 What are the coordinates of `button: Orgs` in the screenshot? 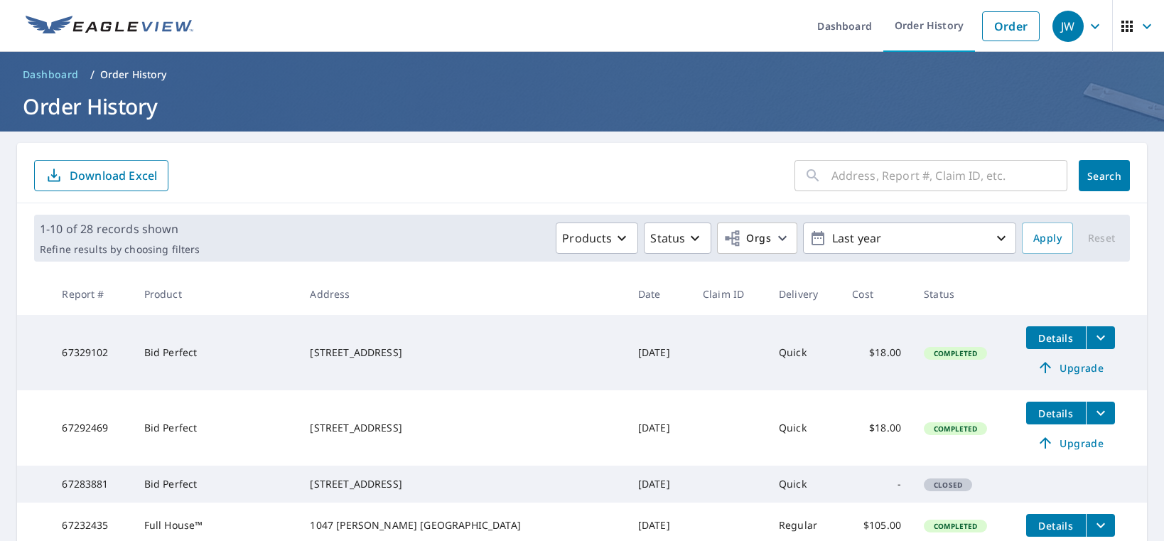 It's located at (757, 238).